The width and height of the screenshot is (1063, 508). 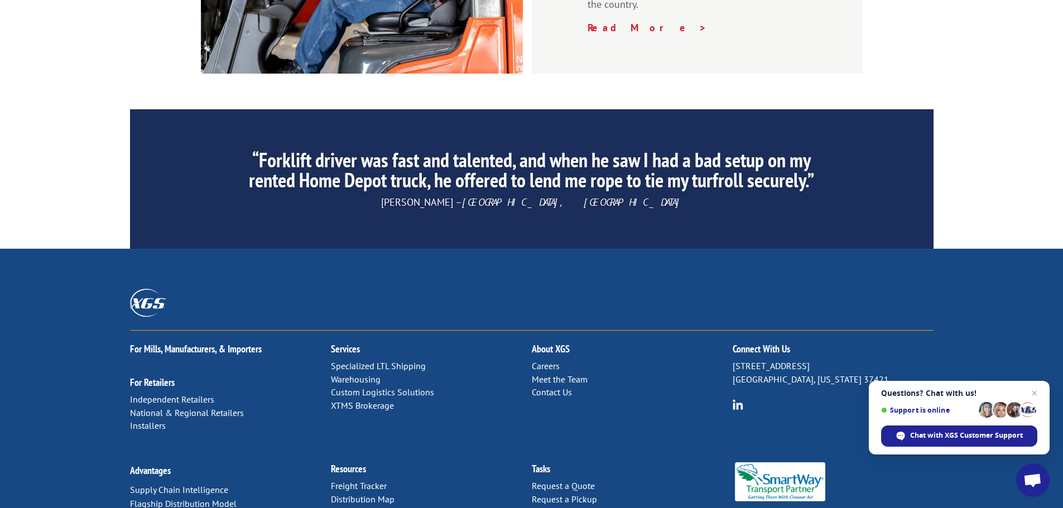 I want to click on a: Request a Pickup, so click(x=564, y=499).